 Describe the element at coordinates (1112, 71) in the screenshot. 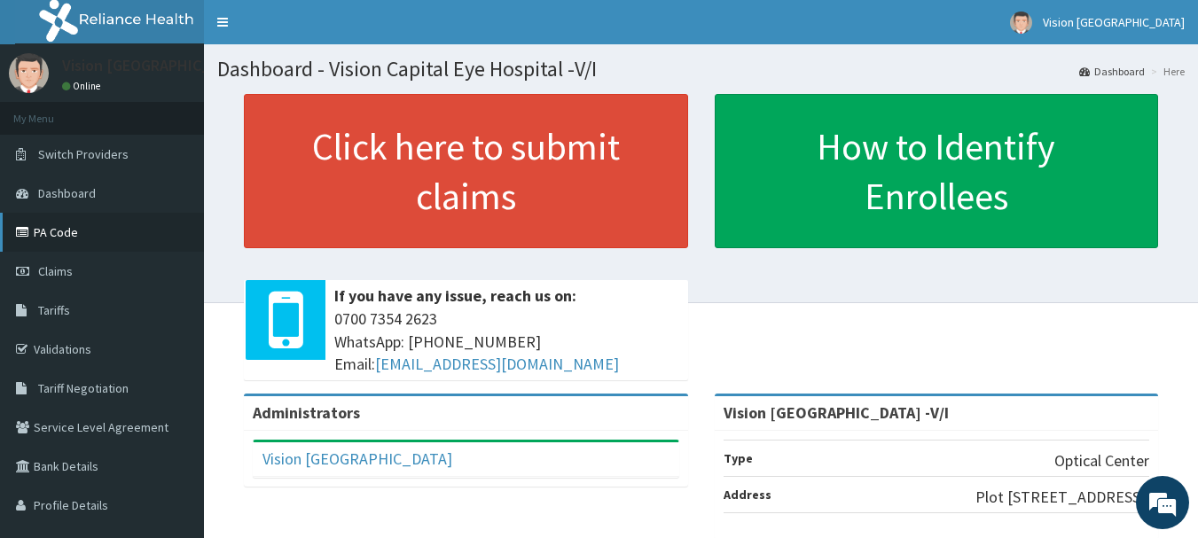

I see `a: Dashboard` at that location.